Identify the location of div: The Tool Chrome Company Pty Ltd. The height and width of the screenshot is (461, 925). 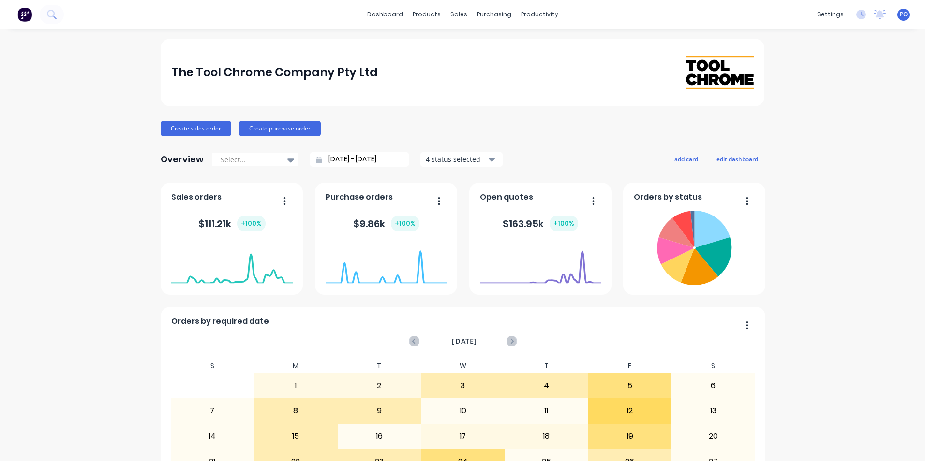
(274, 73).